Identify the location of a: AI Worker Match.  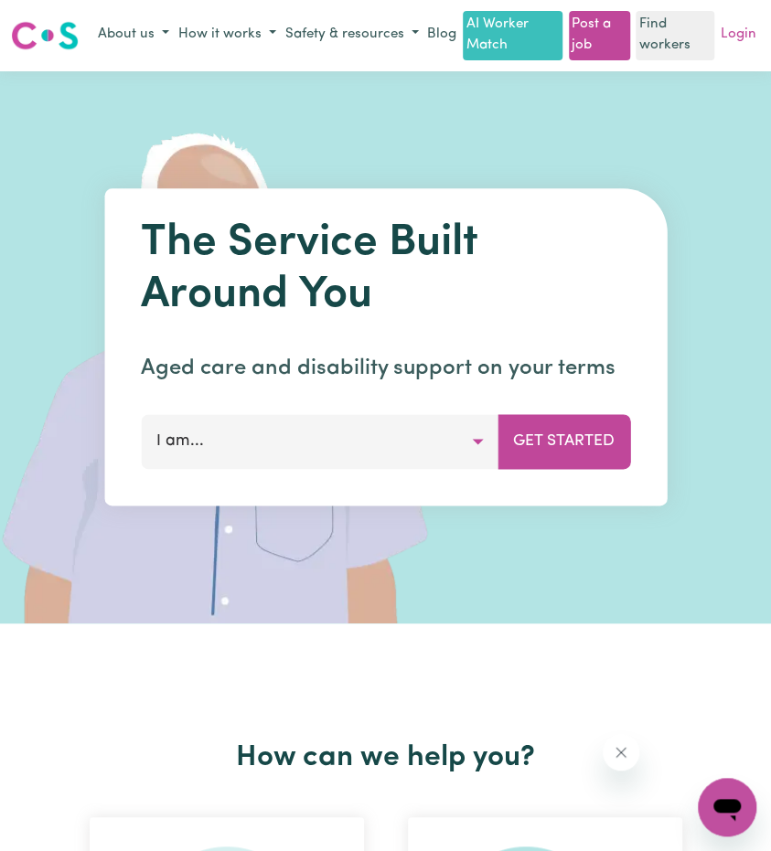
(512, 36).